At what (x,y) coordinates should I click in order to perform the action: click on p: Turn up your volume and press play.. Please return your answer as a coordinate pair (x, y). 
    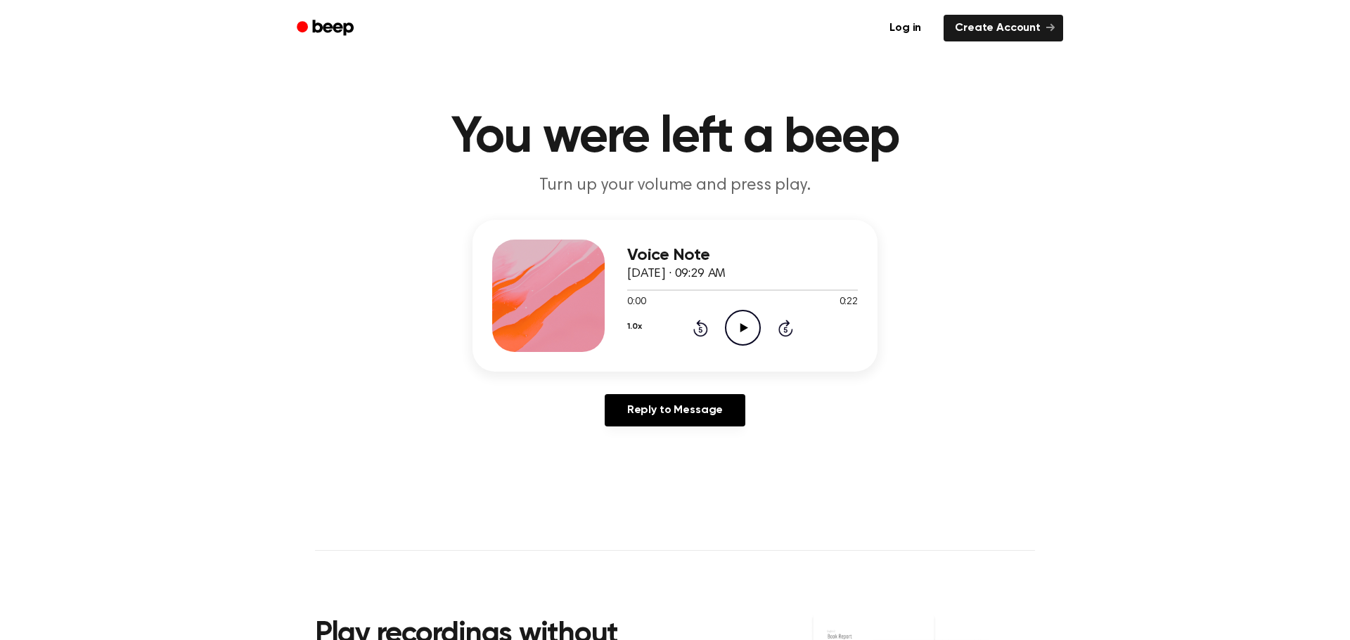
    Looking at the image, I should click on (675, 186).